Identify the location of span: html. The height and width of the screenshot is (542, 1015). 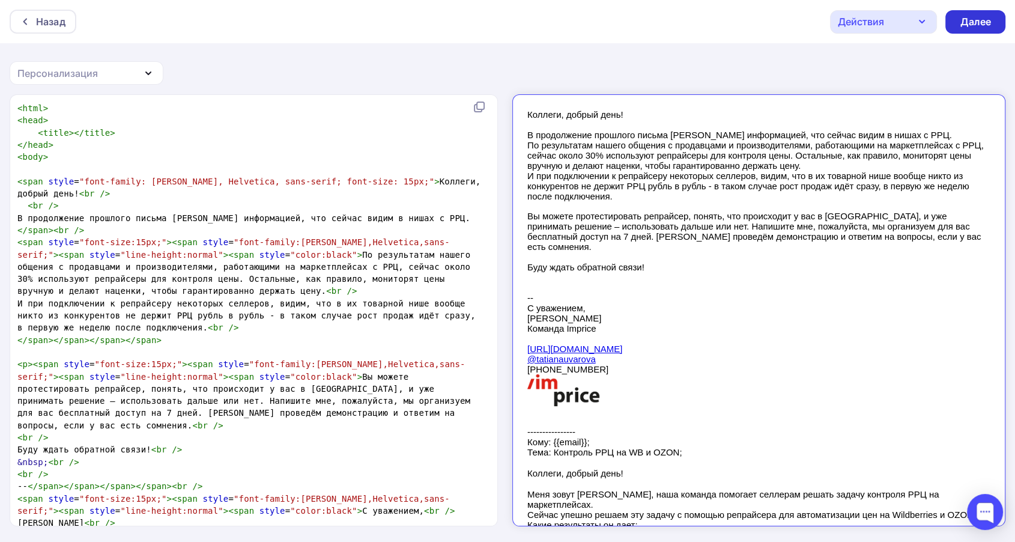
(33, 108).